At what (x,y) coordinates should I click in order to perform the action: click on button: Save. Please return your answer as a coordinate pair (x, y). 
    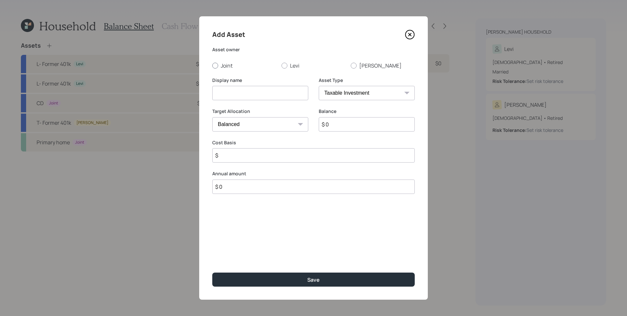
    Looking at the image, I should click on (314, 280).